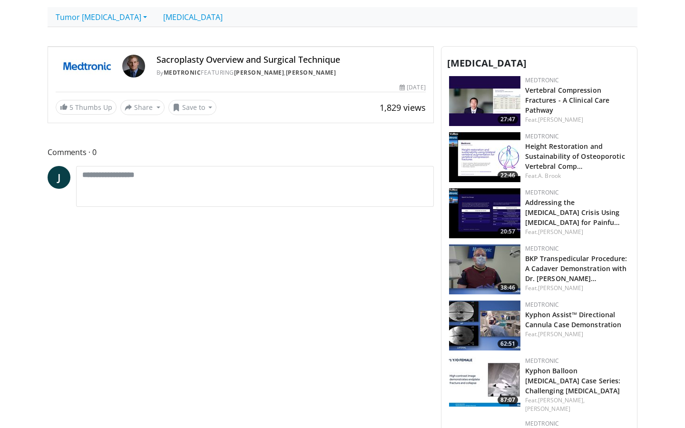 The image size is (685, 428). What do you see at coordinates (142, 107) in the screenshot?
I see `button: Share` at bounding box center [142, 107].